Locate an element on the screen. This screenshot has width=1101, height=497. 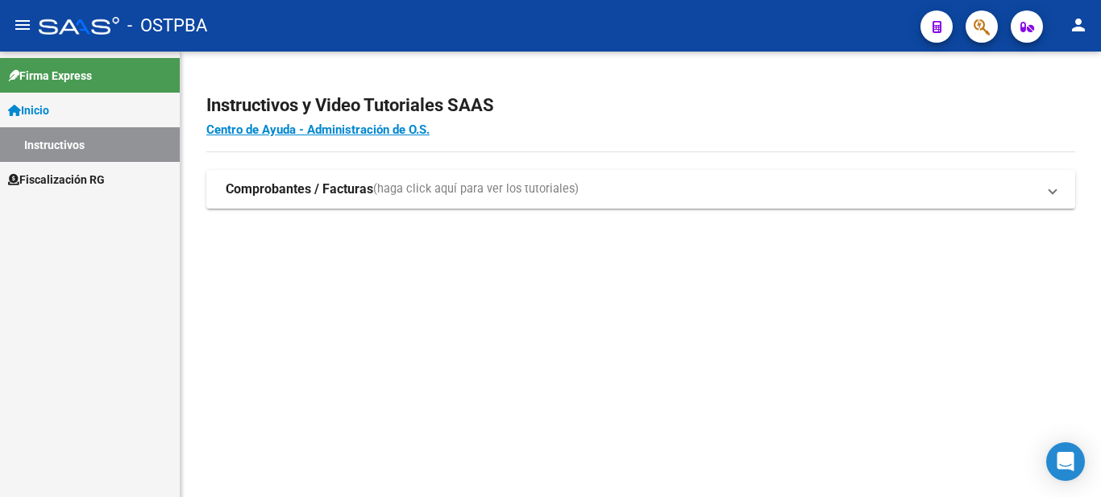
mat-icon: person is located at coordinates (1079, 25).